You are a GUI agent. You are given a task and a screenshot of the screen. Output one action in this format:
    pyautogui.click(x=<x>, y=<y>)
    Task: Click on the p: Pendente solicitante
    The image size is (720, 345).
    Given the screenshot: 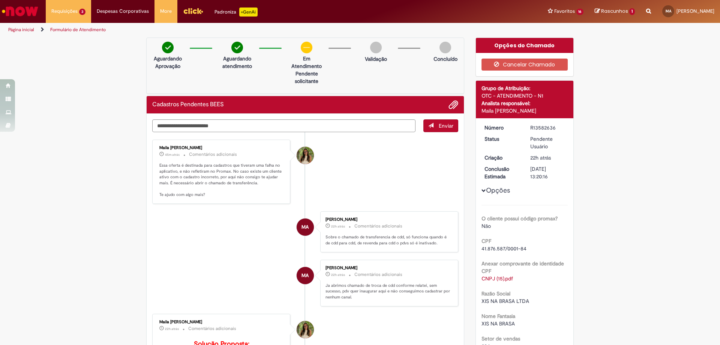 What is the action you would take?
    pyautogui.click(x=306, y=77)
    